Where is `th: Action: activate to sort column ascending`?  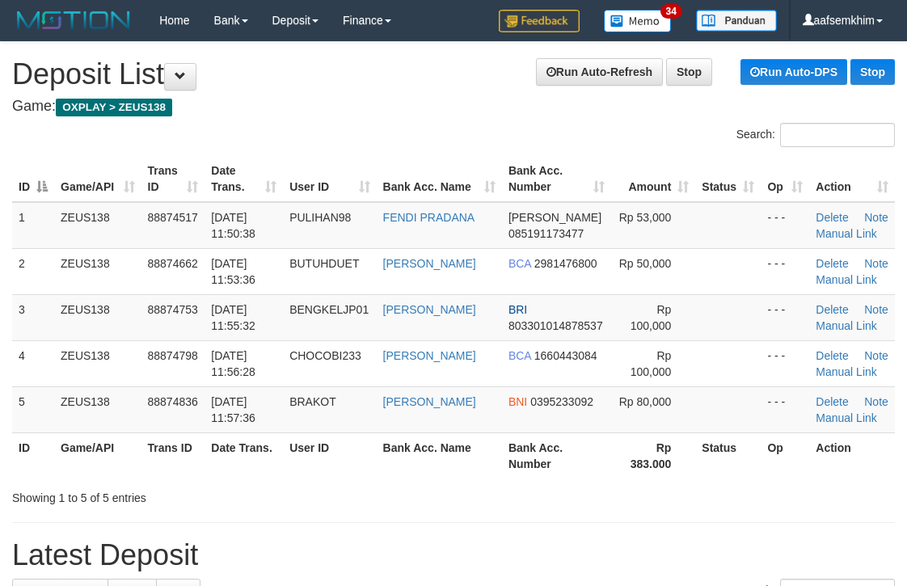 th: Action: activate to sort column ascending is located at coordinates (852, 179).